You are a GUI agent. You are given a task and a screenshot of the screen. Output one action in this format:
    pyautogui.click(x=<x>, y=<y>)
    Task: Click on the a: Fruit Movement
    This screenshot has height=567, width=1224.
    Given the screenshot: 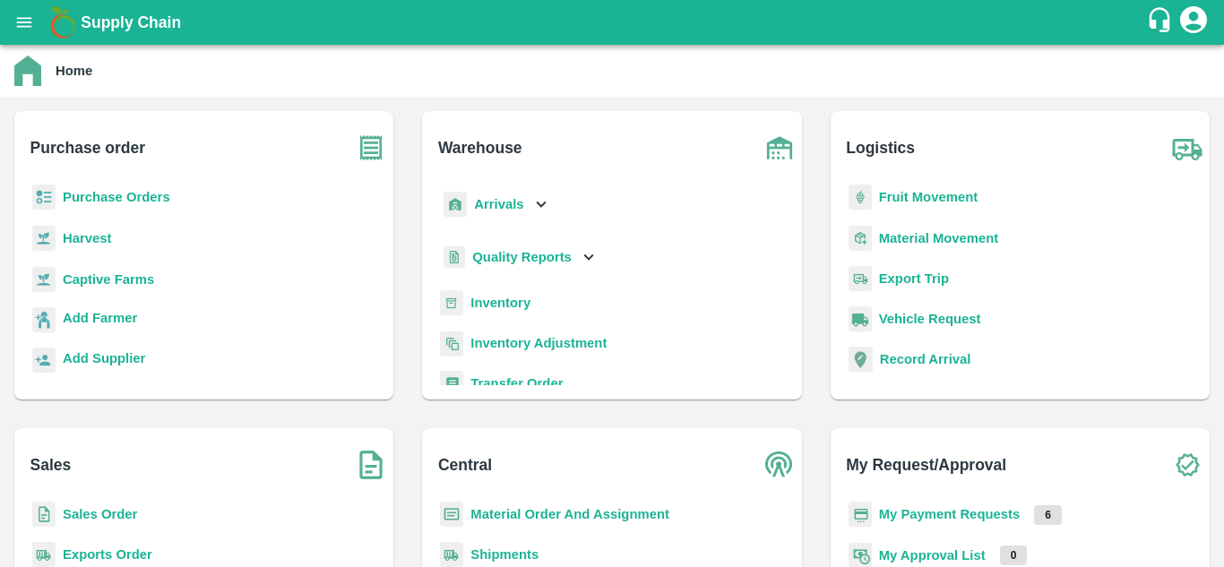 What is the action you would take?
    pyautogui.click(x=929, y=197)
    